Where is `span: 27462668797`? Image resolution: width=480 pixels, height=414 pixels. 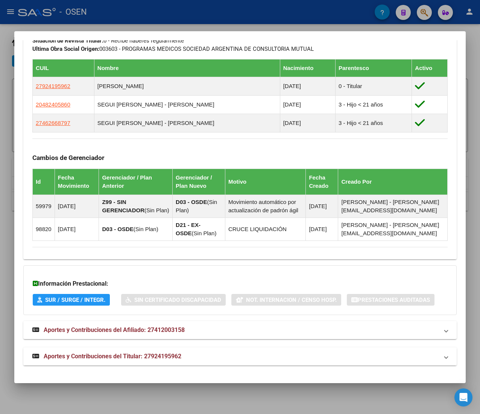
span: 27462668797 is located at coordinates (53, 123).